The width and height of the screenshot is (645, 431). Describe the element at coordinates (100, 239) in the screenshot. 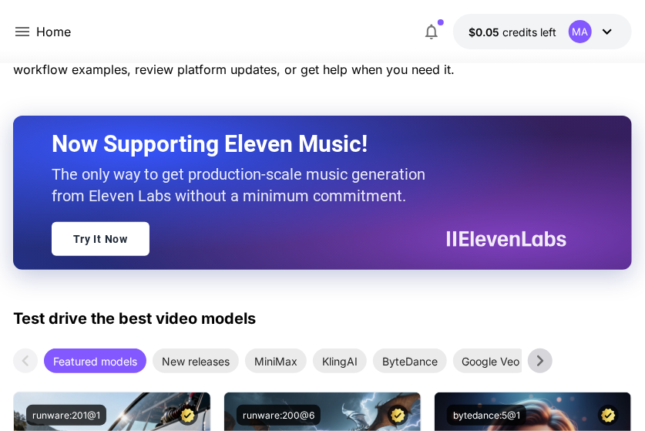

I see `a: Try It Now` at that location.